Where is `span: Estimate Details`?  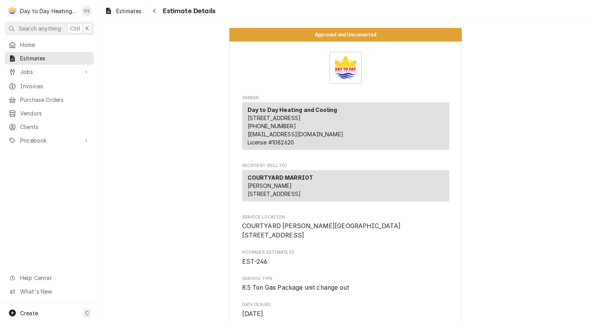
span: Estimate Details is located at coordinates (188, 11).